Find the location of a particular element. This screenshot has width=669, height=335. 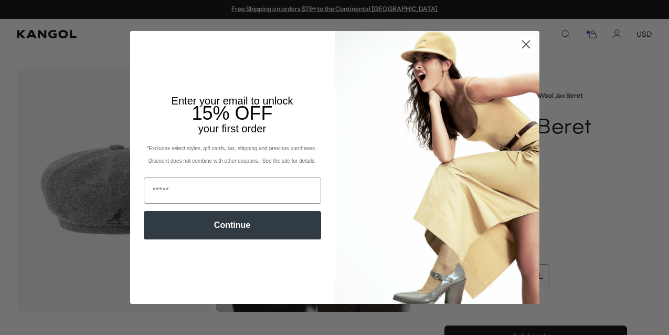

span: Enter your email to unlock is located at coordinates (233, 101).